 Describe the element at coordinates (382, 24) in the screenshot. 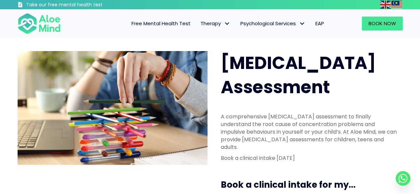

I see `a: Book Now` at that location.